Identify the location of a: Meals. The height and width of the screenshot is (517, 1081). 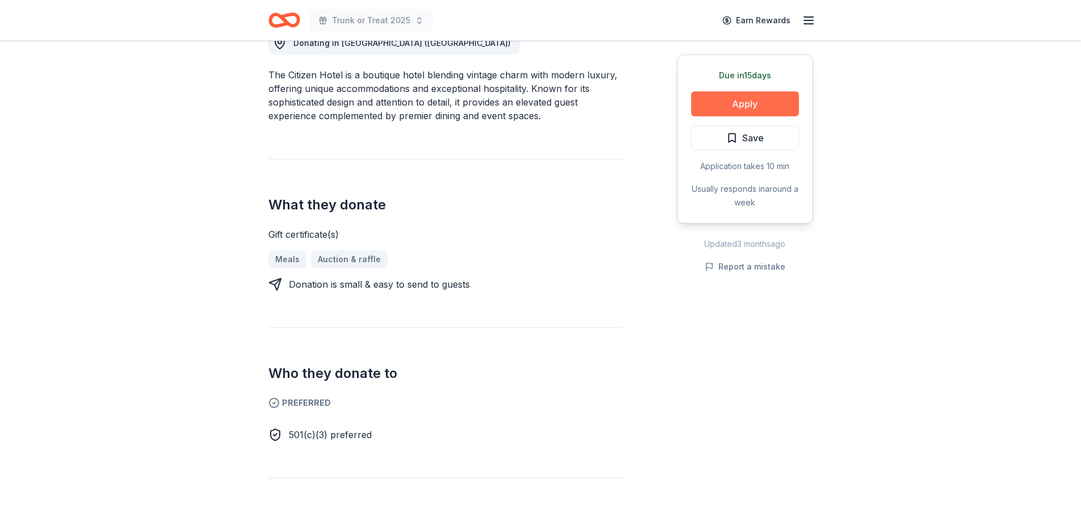
(287, 259).